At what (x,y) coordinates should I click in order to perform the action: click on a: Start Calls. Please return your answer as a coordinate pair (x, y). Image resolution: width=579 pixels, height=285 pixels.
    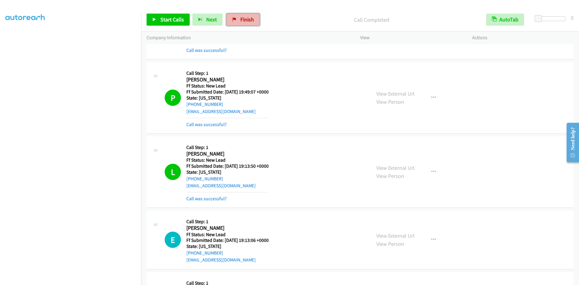
    Looking at the image, I should click on (168, 20).